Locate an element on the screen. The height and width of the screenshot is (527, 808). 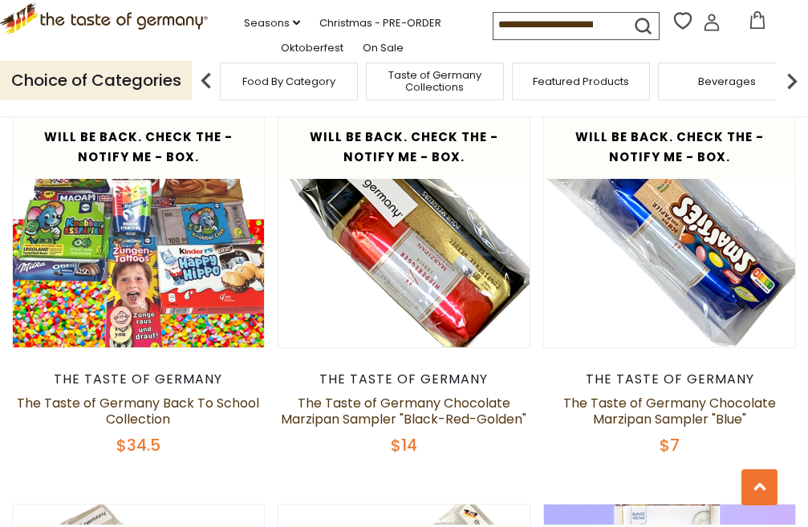
img: next arrow is located at coordinates (792, 81).